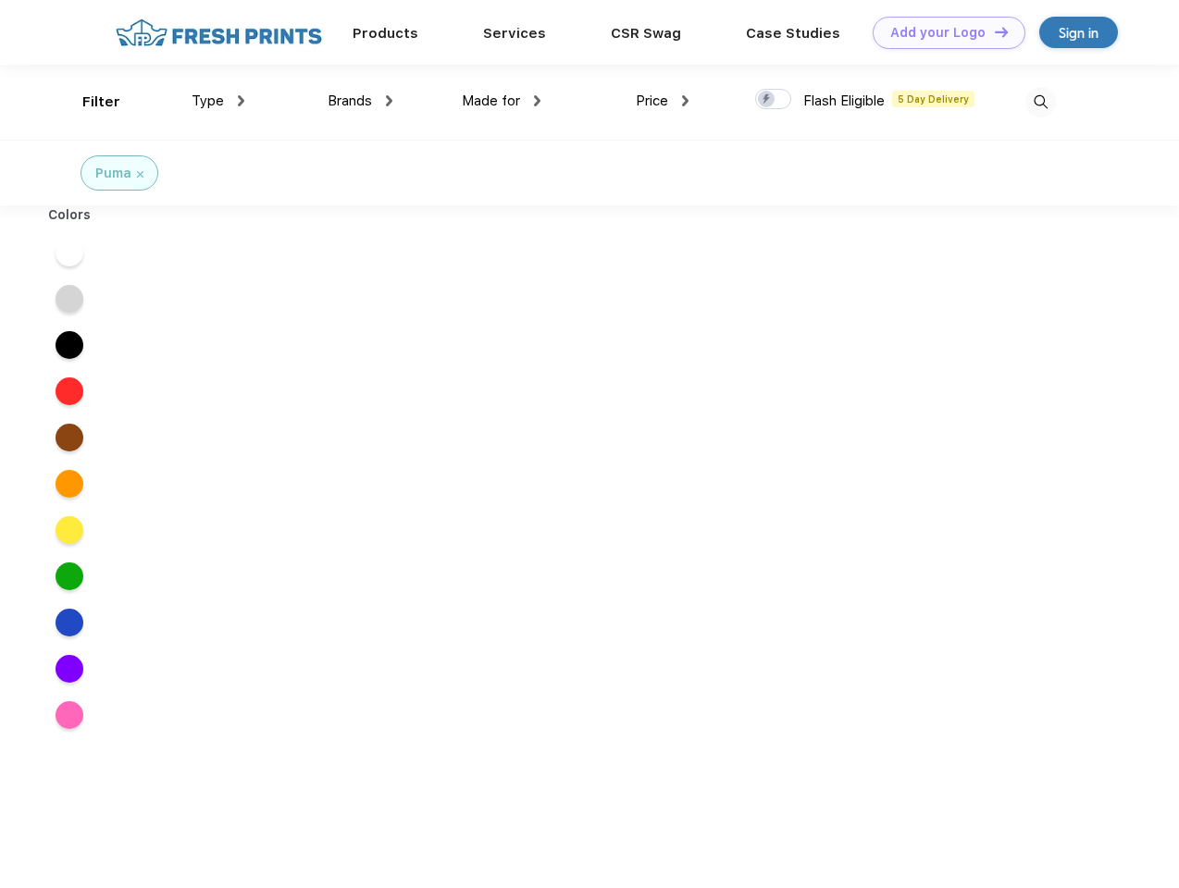 This screenshot has width=1179, height=888. What do you see at coordinates (350, 101) in the screenshot?
I see `span: Brands` at bounding box center [350, 101].